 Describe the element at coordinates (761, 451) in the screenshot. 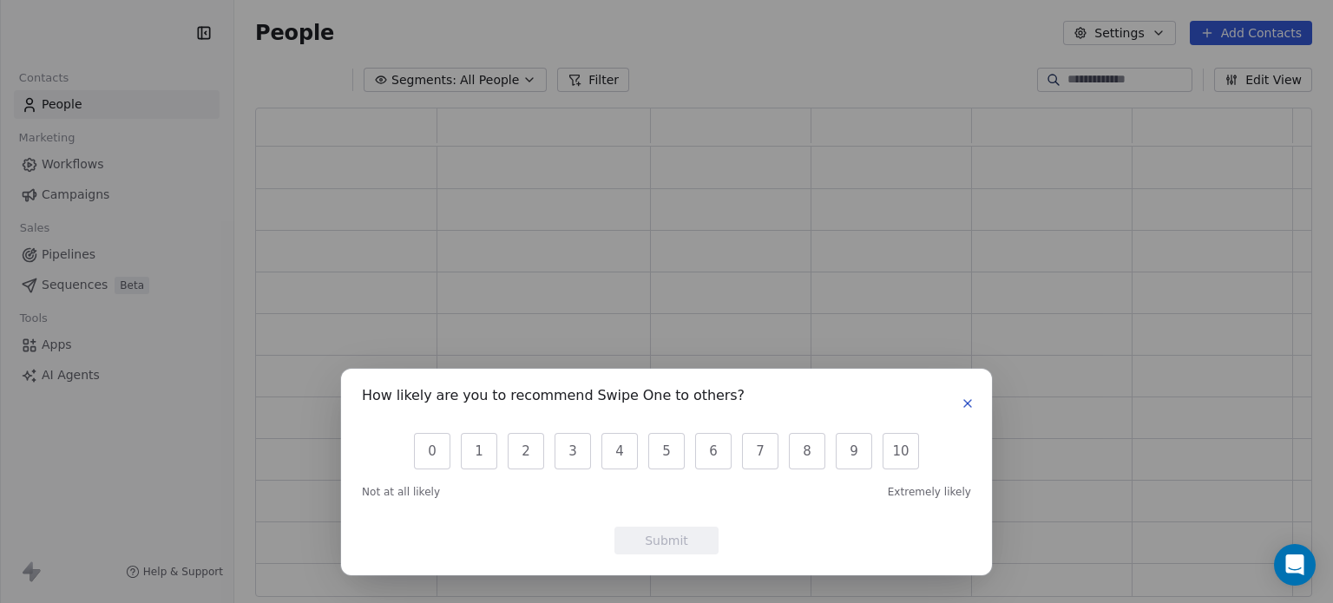

I see `button: 7` at that location.